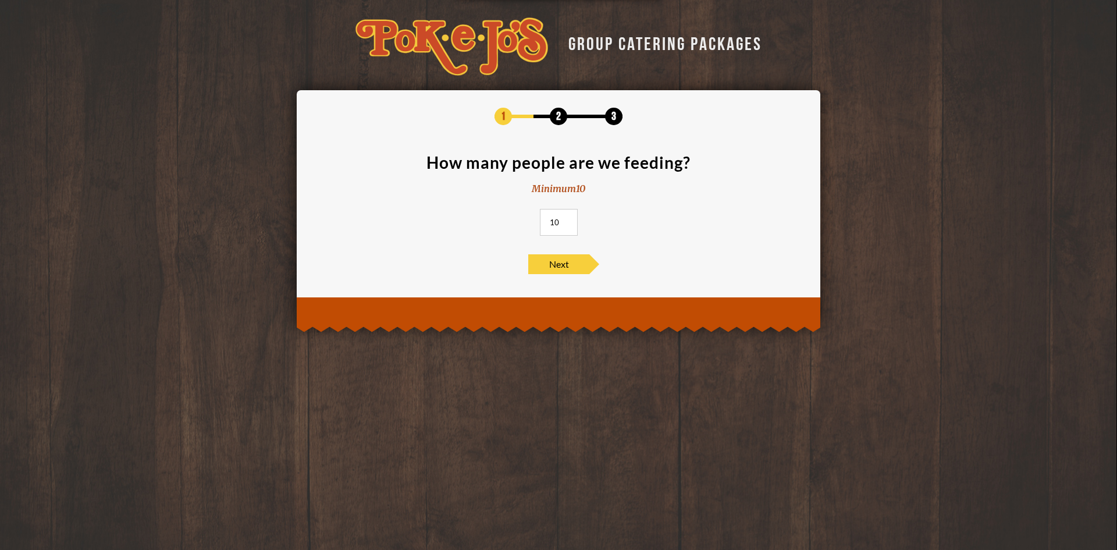 Image resolution: width=1117 pixels, height=550 pixels. I want to click on img: logo-34603ddf.svg, so click(452, 47).